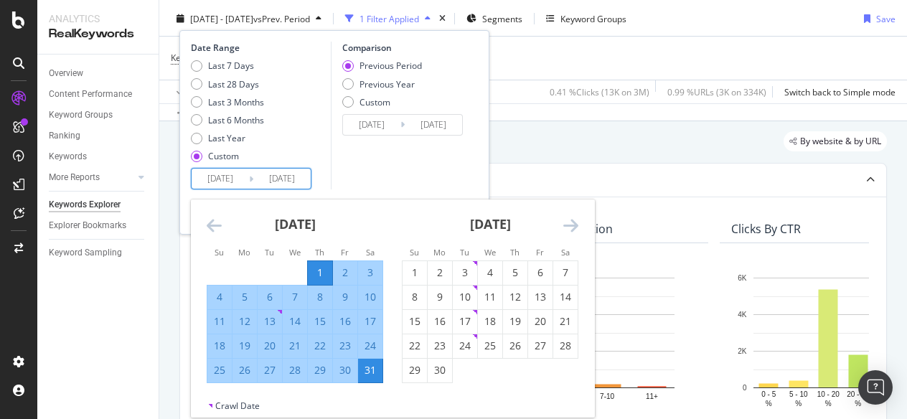 The width and height of the screenshot is (907, 419). I want to click on div: Move backward to switch to the previous month., so click(214, 225).